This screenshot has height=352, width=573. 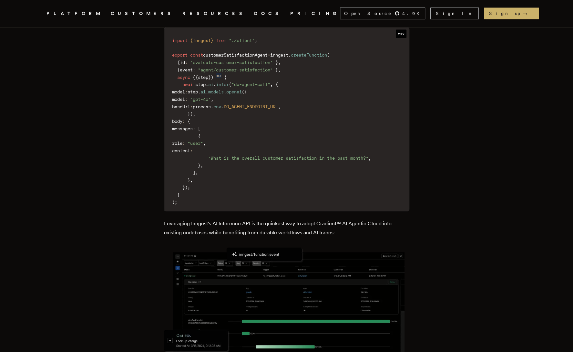 What do you see at coordinates (197, 55) in the screenshot?
I see `span: const` at bounding box center [197, 55].